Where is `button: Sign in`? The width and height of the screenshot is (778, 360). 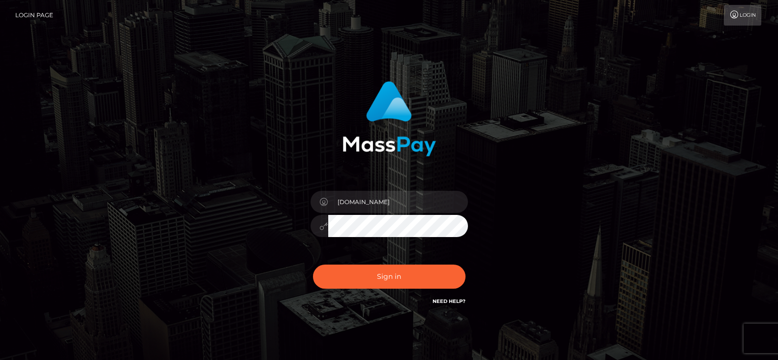 button: Sign in is located at coordinates (389, 277).